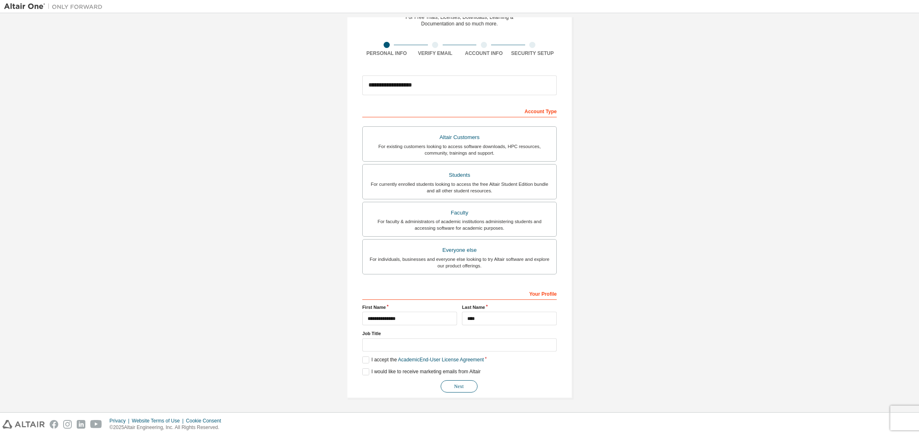  I want to click on div: Verify Email, so click(435, 53).